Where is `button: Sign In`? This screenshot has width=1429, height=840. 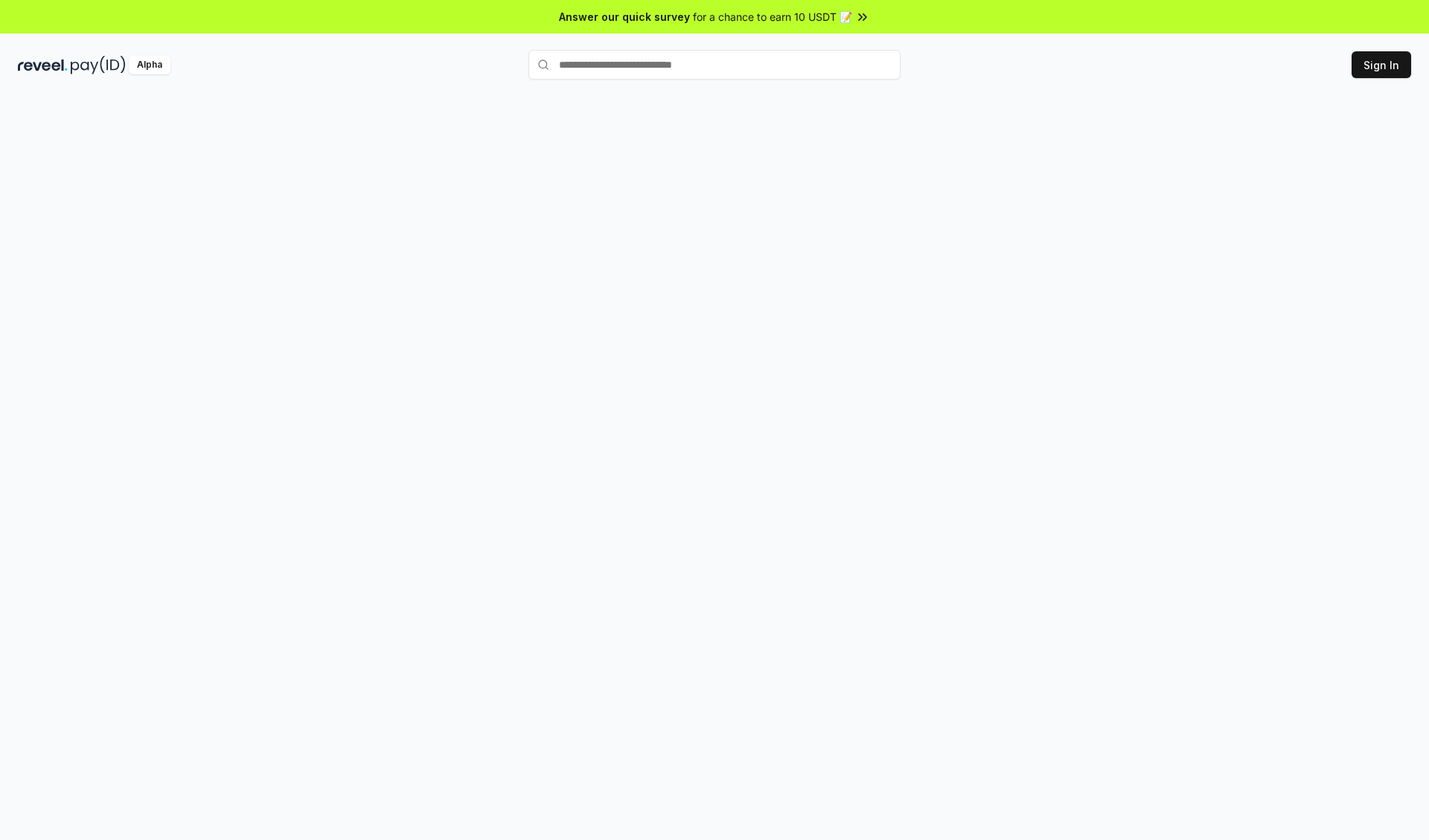
button: Sign In is located at coordinates (1382, 65).